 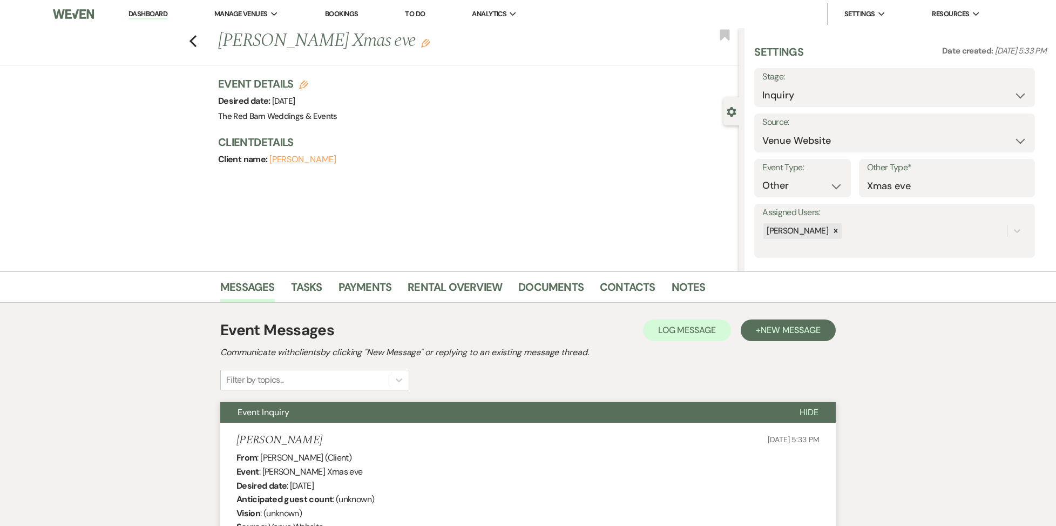 I want to click on a: Documents, so click(x=551, y=290).